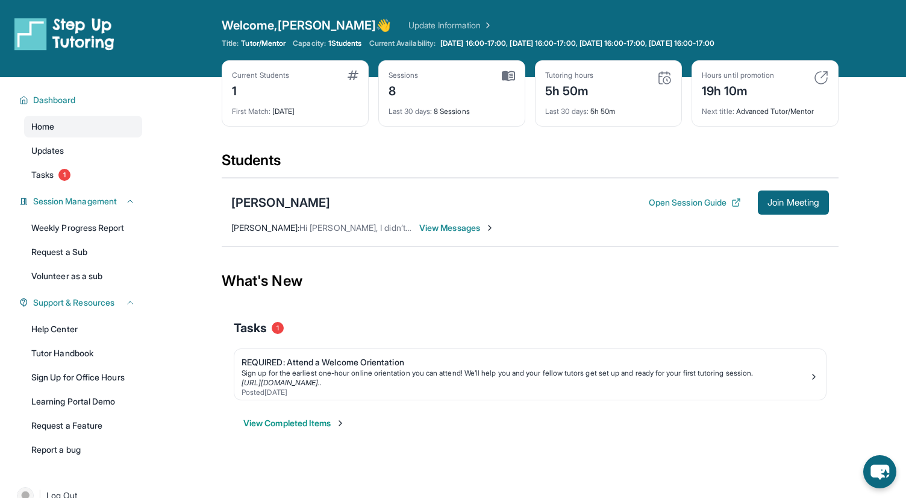 This screenshot has width=906, height=498. Describe the element at coordinates (251, 111) in the screenshot. I see `span: First Match :` at that location.